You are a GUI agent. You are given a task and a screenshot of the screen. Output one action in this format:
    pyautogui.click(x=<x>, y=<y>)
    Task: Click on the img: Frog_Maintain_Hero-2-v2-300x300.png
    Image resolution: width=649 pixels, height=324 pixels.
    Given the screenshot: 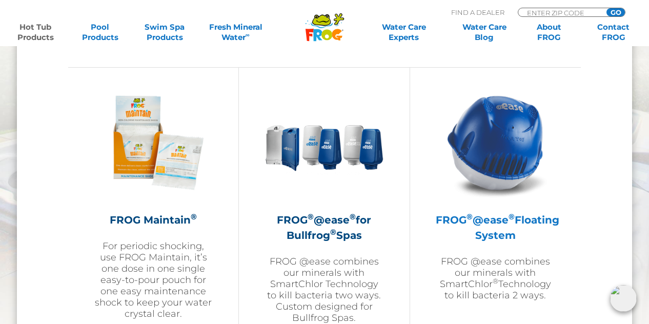 What is the action you would take?
    pyautogui.click(x=153, y=143)
    